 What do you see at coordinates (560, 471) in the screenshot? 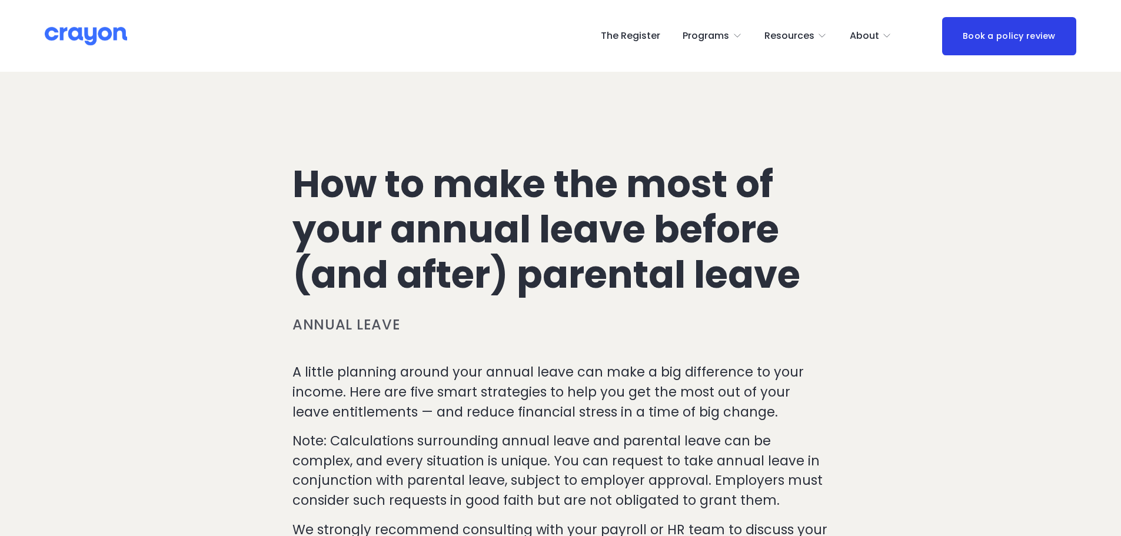
I see `p: Note: Calculations surrounding annual leave and parental leave can be complex, and every situatio...` at bounding box center [560, 471].